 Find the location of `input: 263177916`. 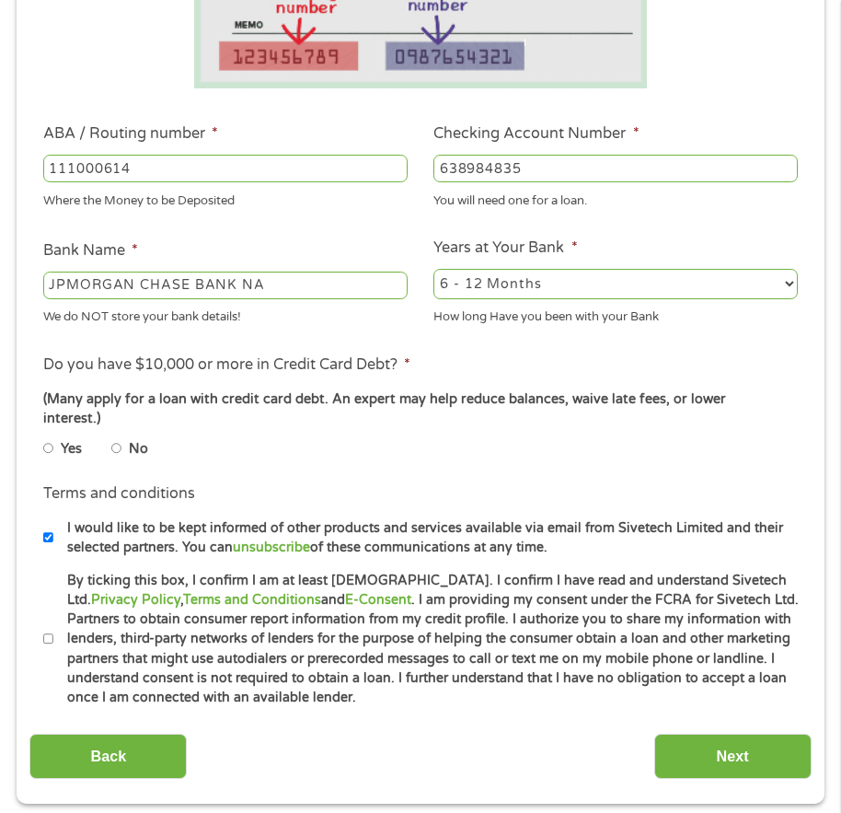

input: 263177916 is located at coordinates (226, 168).